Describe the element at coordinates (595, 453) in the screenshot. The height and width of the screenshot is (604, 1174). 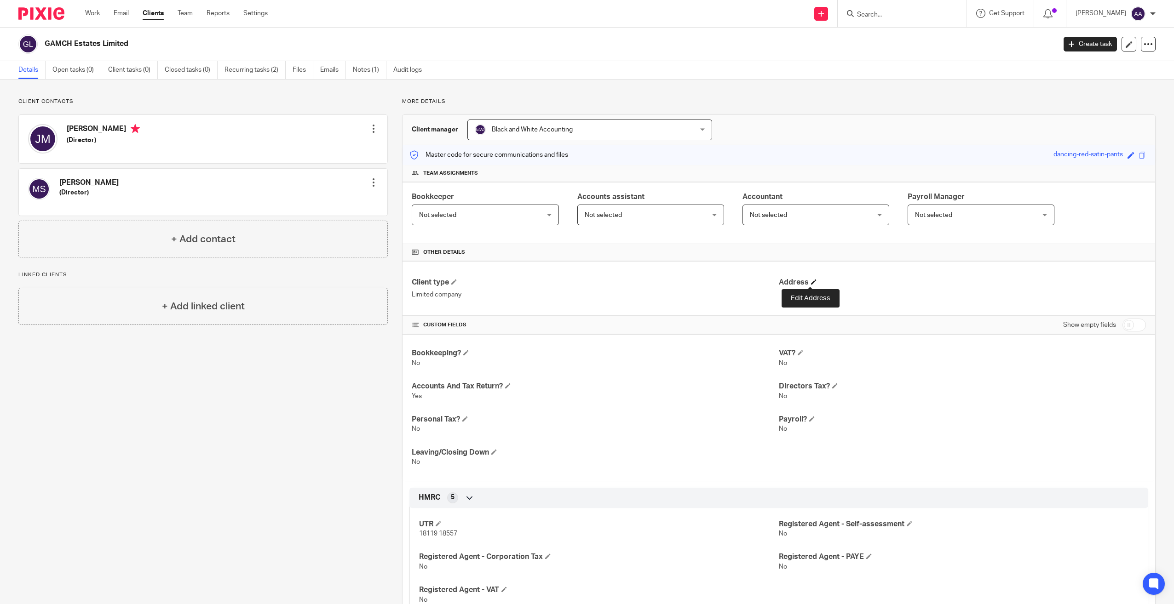
I see `h4: Leaving/Closing Down` at that location.